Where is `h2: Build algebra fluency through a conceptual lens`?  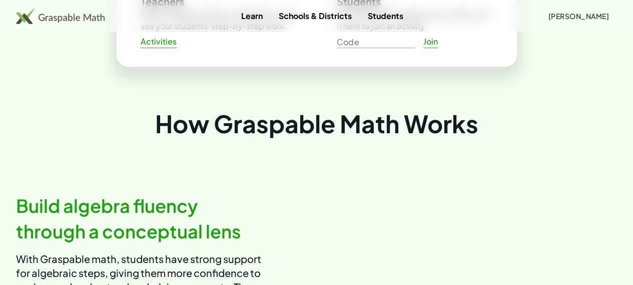
h2: Build algebra fluency through a conceptual lens is located at coordinates (141, 218).